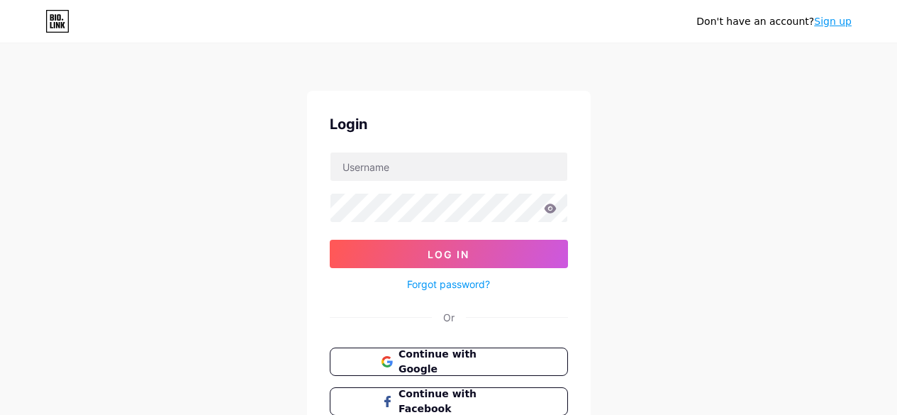 This screenshot has width=897, height=415. Describe the element at coordinates (449, 362) in the screenshot. I see `a: Continue with Google` at that location.